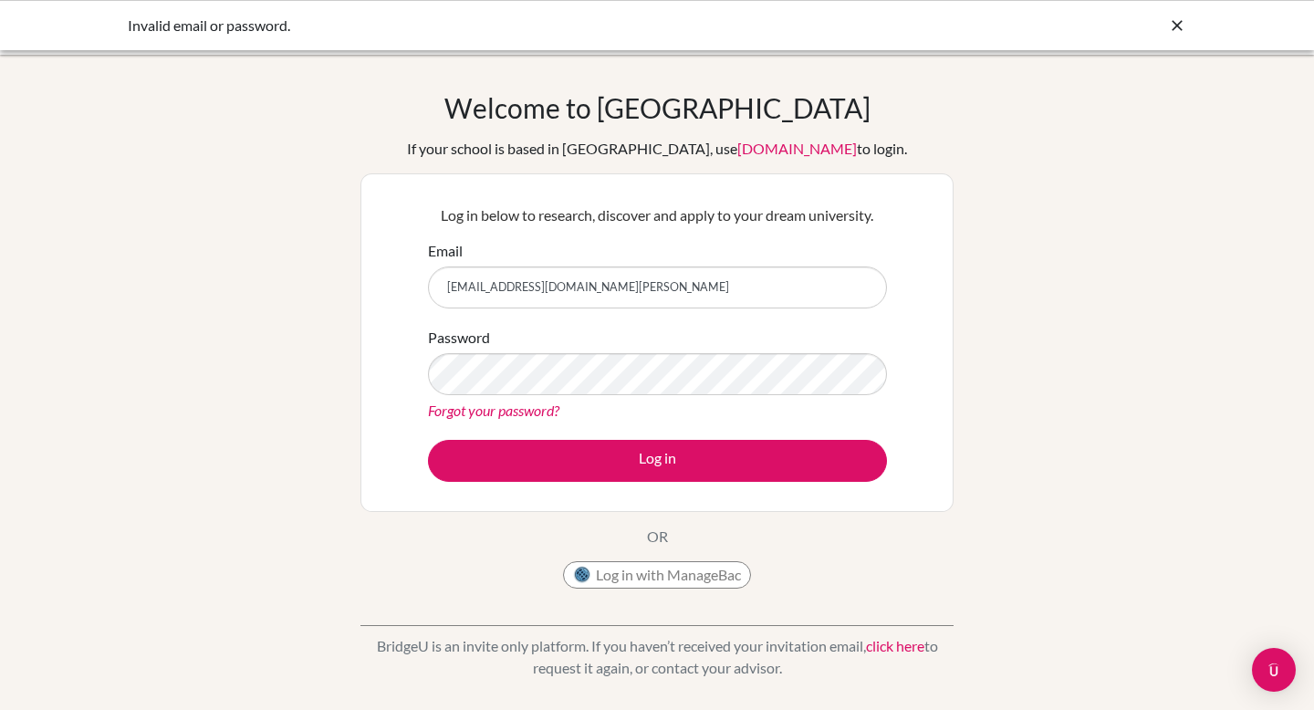  Describe the element at coordinates (657, 461) in the screenshot. I see `button: Log in` at that location.